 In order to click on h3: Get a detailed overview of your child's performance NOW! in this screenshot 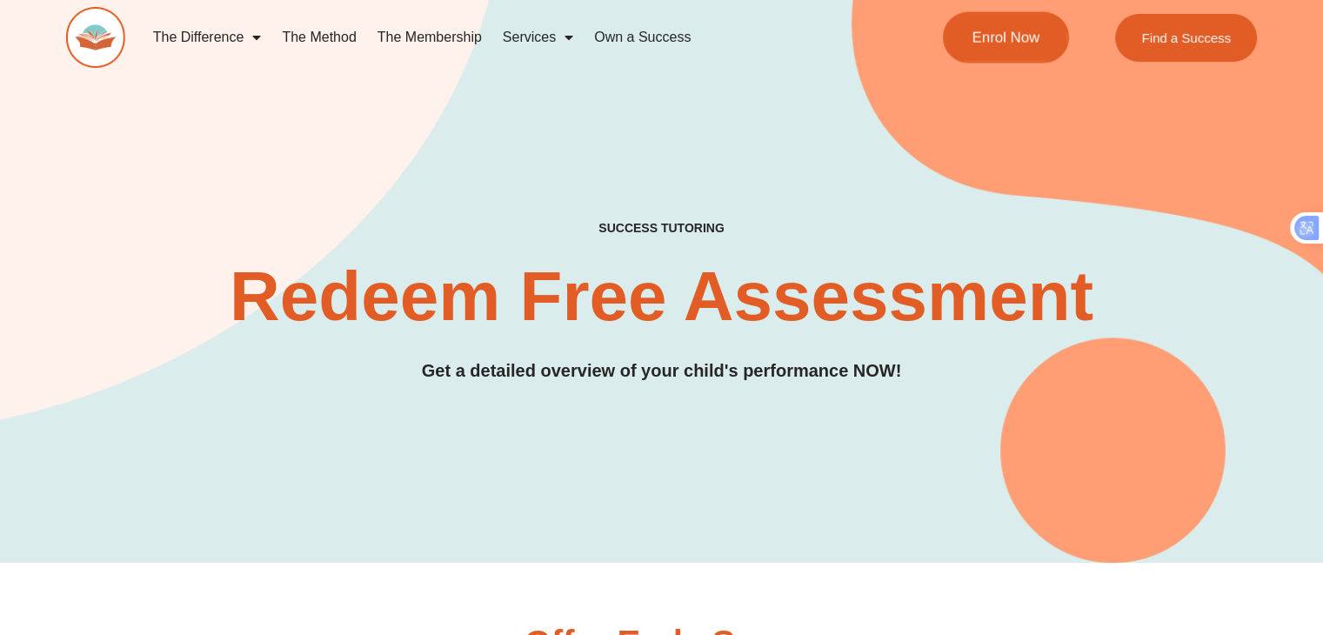, I will do `click(661, 371)`.